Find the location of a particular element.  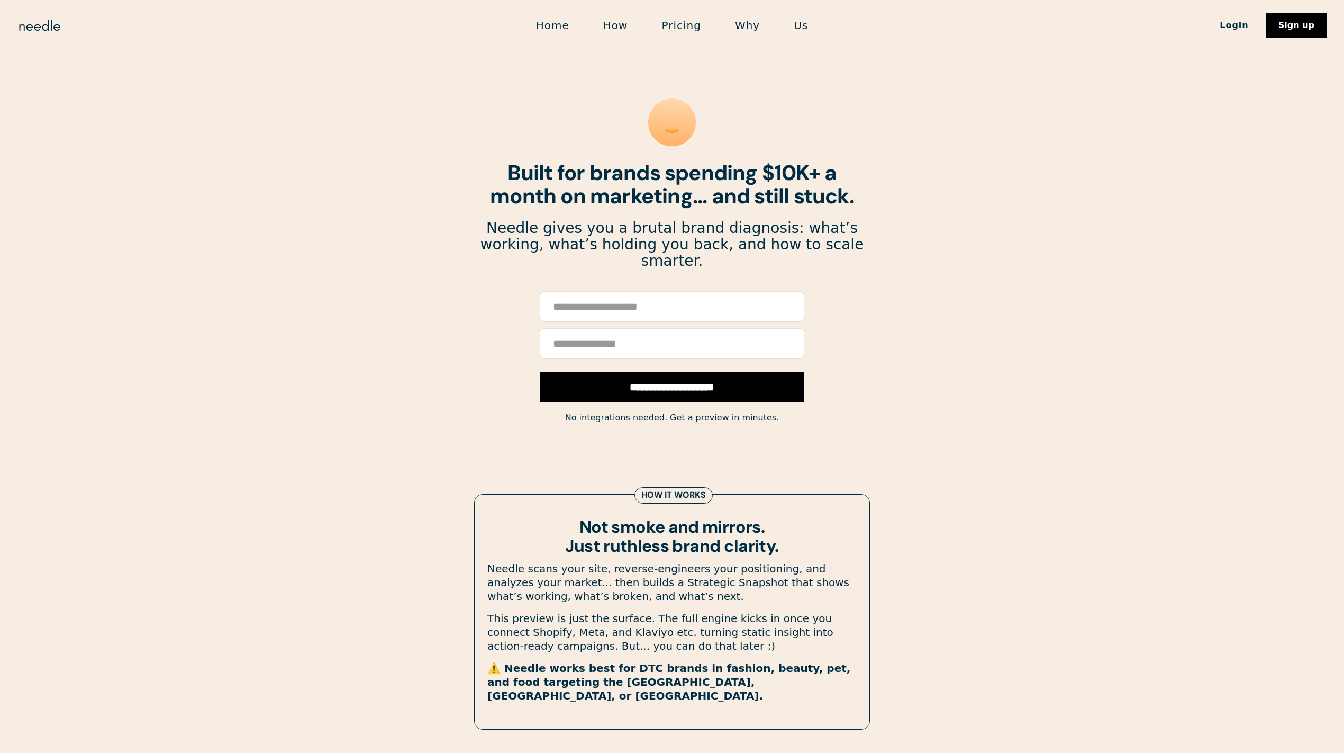

a: How is located at coordinates (615, 25).